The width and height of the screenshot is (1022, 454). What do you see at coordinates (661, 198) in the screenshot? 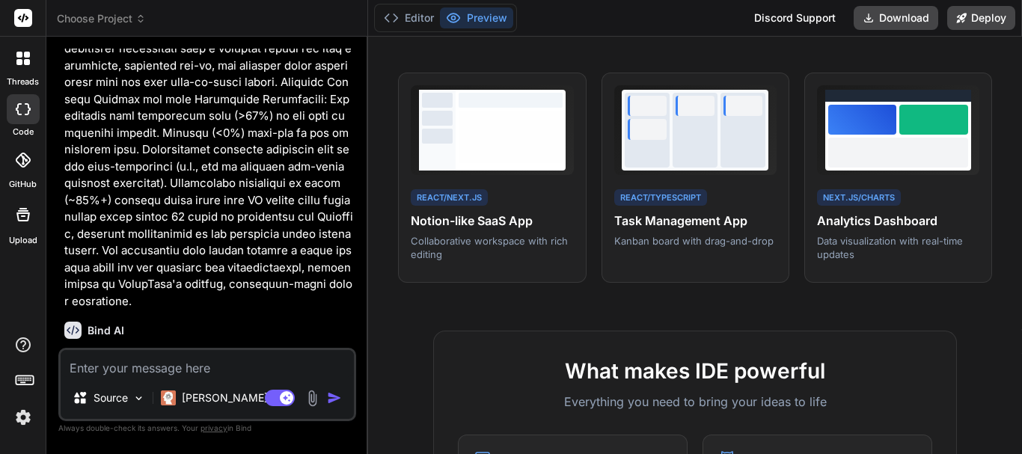
I see `div: React/TypeScript` at bounding box center [661, 198].